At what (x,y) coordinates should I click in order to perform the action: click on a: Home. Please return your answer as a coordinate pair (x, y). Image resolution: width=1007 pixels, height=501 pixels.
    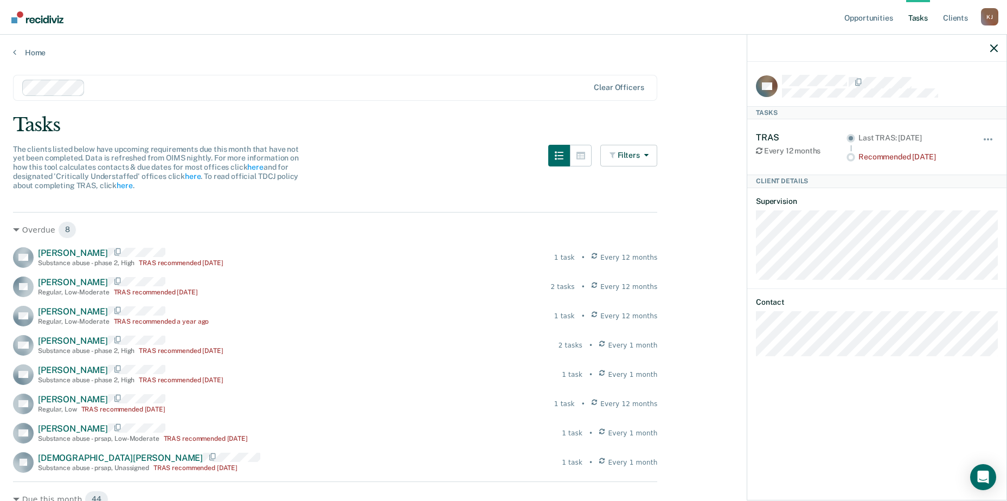
    Looking at the image, I should click on (503, 53).